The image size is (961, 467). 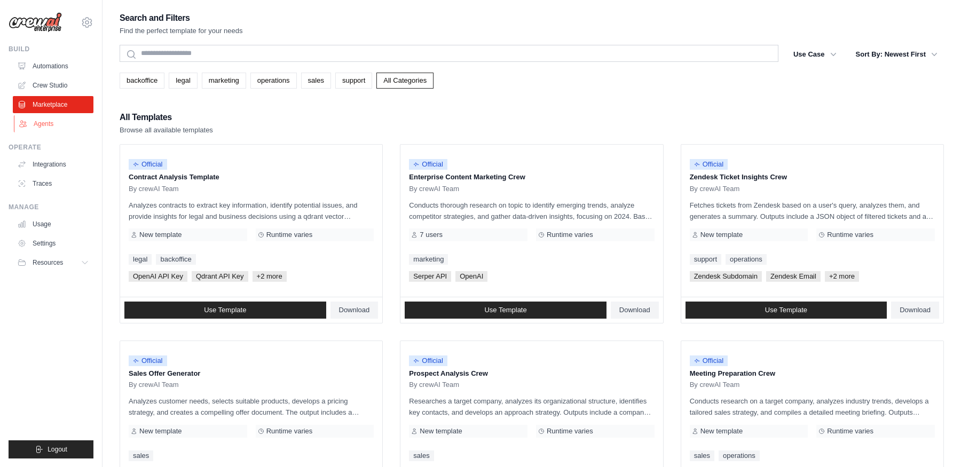 I want to click on span: Qdrant API Key, so click(x=220, y=276).